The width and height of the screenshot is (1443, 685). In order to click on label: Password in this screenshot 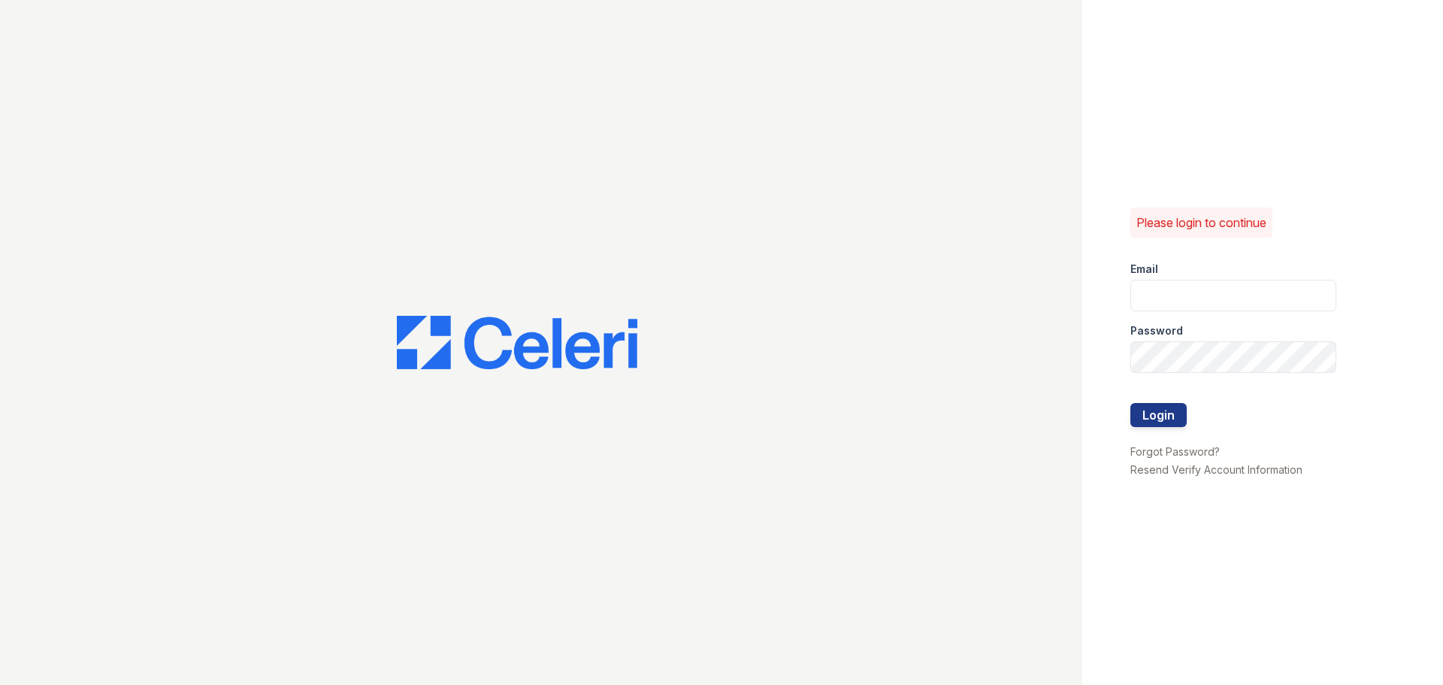, I will do `click(1157, 331)`.